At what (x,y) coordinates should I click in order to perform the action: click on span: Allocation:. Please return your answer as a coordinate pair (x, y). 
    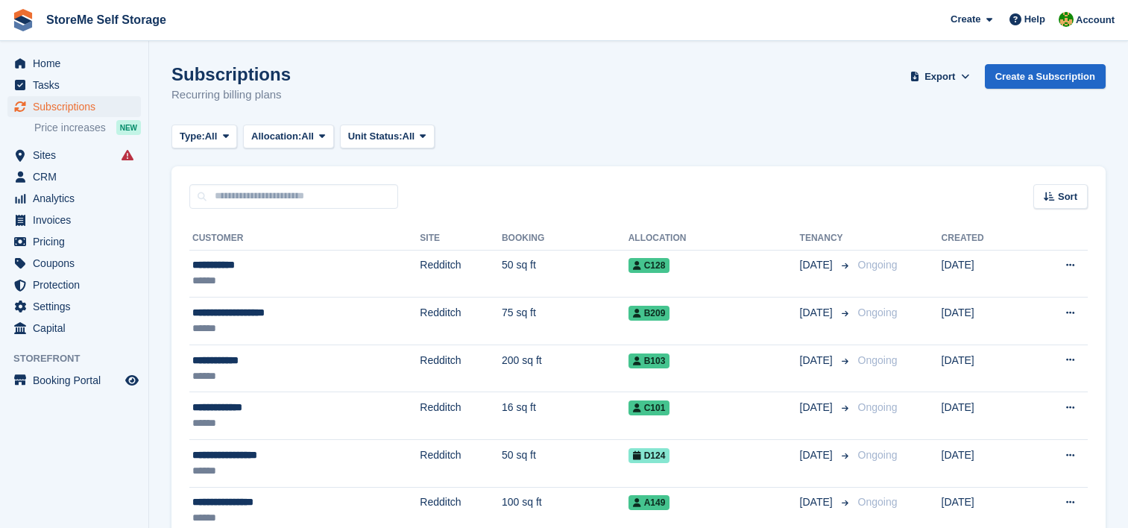
    Looking at the image, I should click on (276, 136).